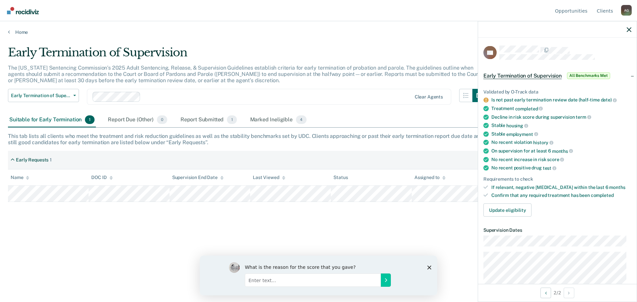 This screenshot has width=637, height=302. Describe the element at coordinates (198, 177) in the screenshot. I see `div: Supervision End Date` at that location.